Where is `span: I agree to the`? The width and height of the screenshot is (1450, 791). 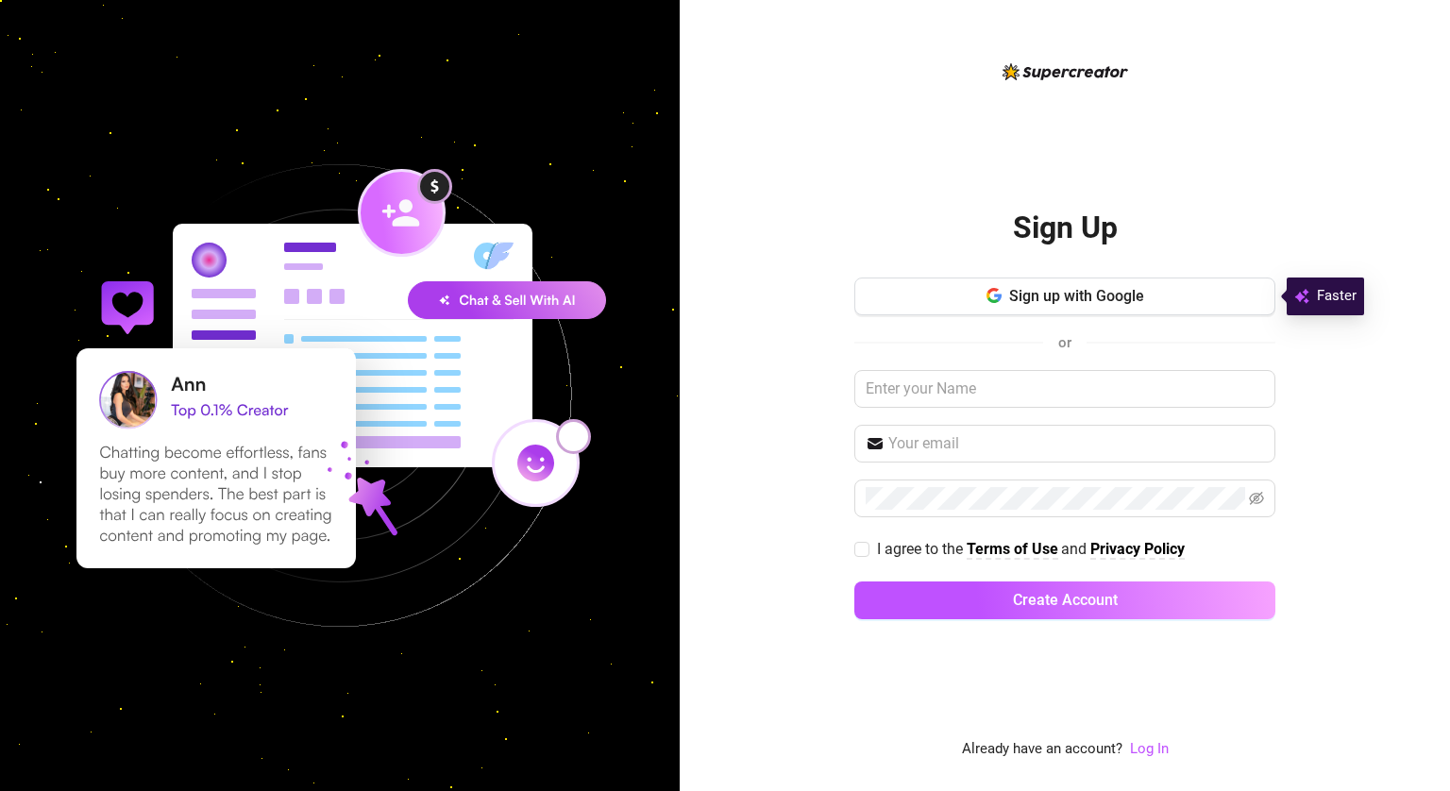
span: I agree to the is located at coordinates (922, 549).